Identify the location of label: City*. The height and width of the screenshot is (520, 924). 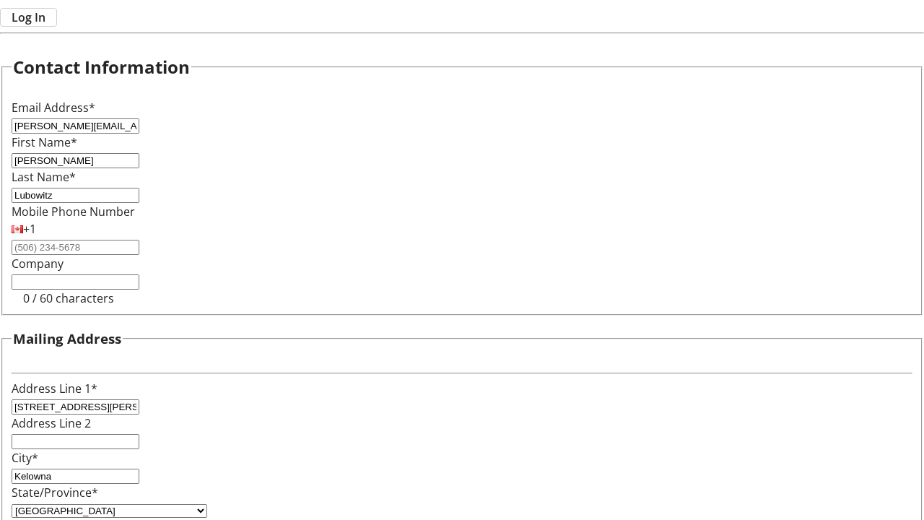
(25, 458).